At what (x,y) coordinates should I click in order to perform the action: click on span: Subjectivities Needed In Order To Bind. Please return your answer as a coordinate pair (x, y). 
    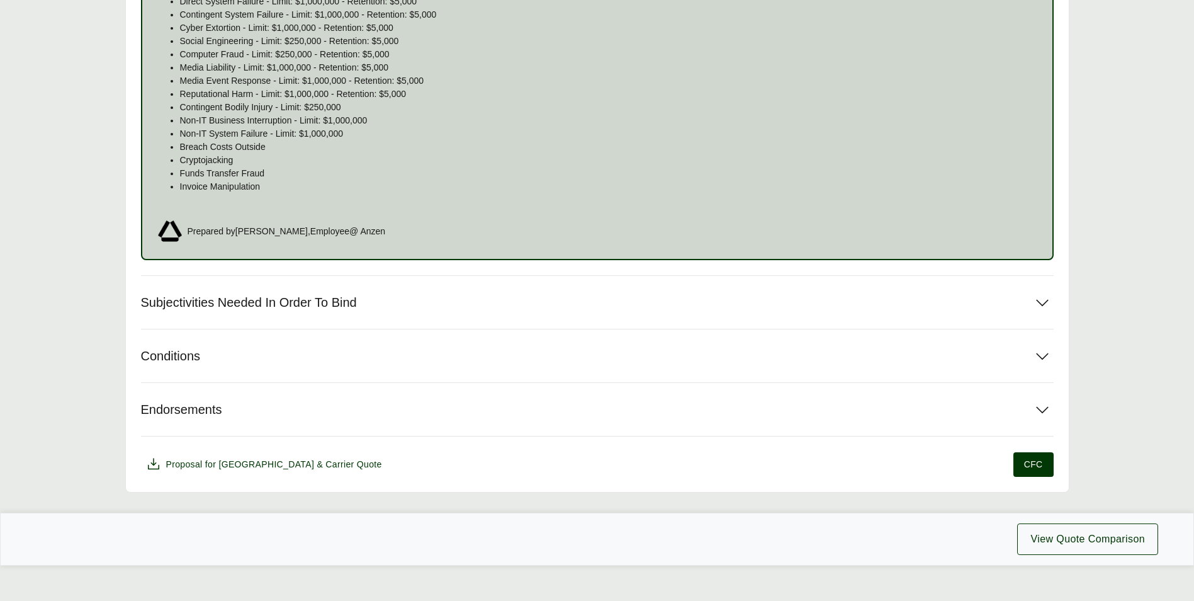
    Looking at the image, I should click on (249, 302).